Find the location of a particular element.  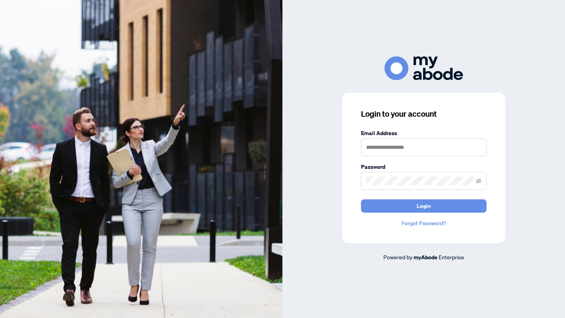

a: Forgot Password? is located at coordinates (423, 224).